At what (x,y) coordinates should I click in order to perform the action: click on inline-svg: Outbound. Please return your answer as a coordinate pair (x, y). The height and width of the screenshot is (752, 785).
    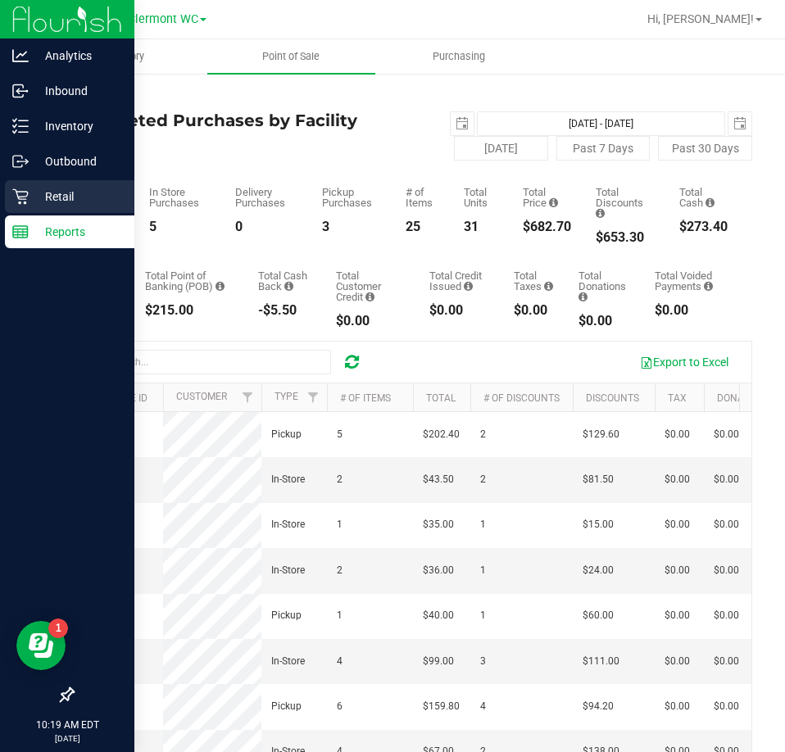
    Looking at the image, I should click on (20, 161).